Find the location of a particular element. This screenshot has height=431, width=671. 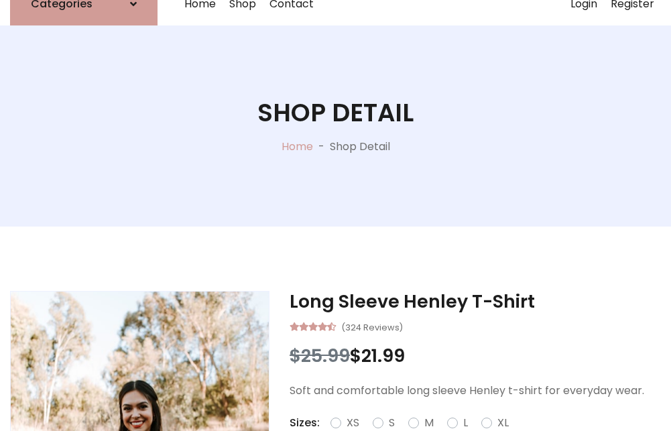

small: (324 Reviews) is located at coordinates (372, 326).